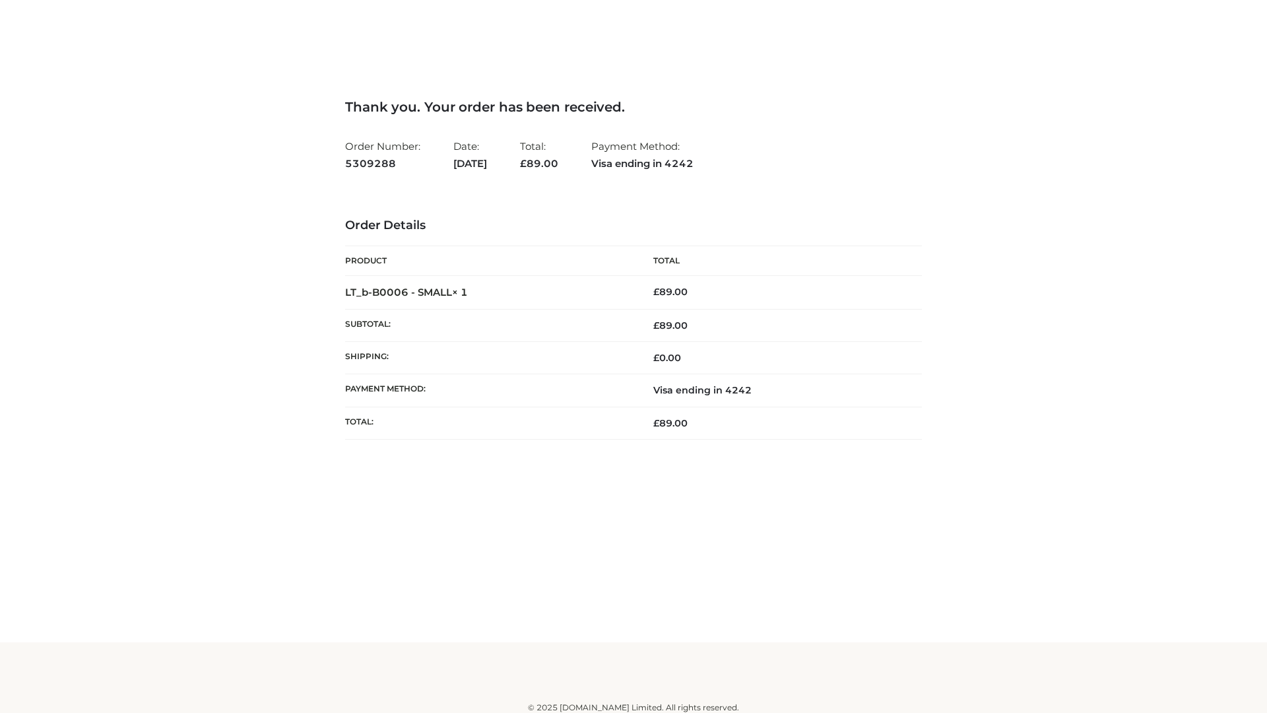  I want to click on th: Subtotal:, so click(489, 325).